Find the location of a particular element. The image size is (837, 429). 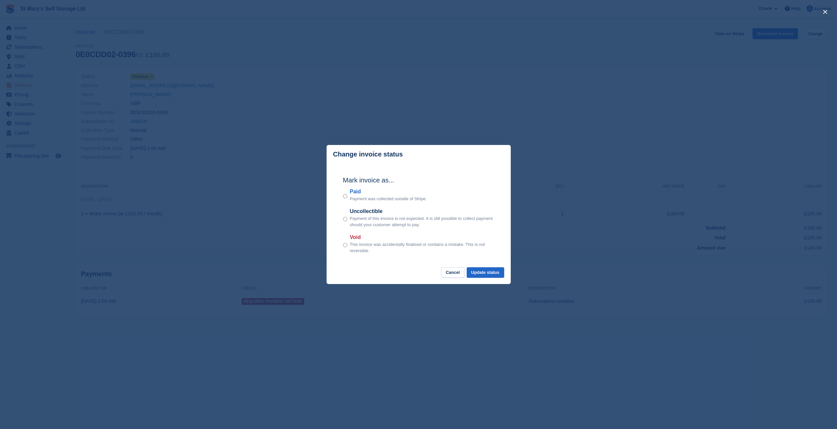

label: Void is located at coordinates (422, 237).